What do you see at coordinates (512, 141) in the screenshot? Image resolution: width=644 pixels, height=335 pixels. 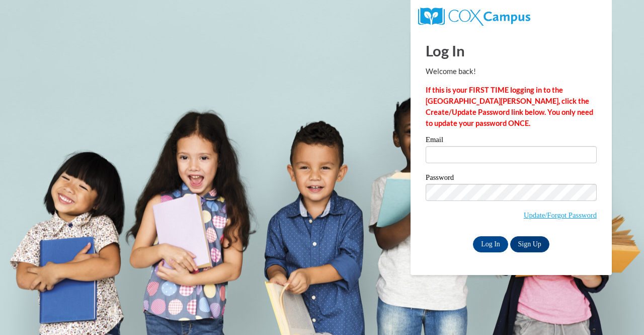 I see `label: Email` at bounding box center [512, 141].